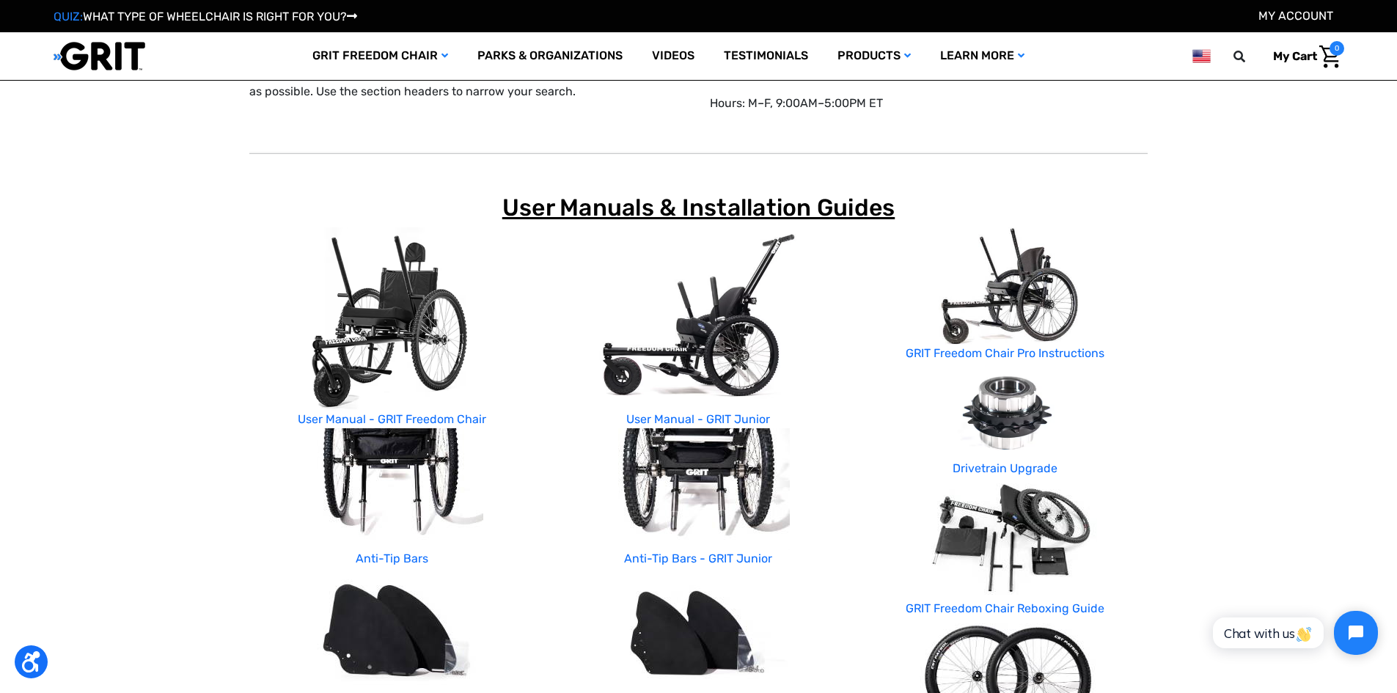  Describe the element at coordinates (1005, 353) in the screenshot. I see `a: GRIT Freedom Chair Pro Instructions` at that location.